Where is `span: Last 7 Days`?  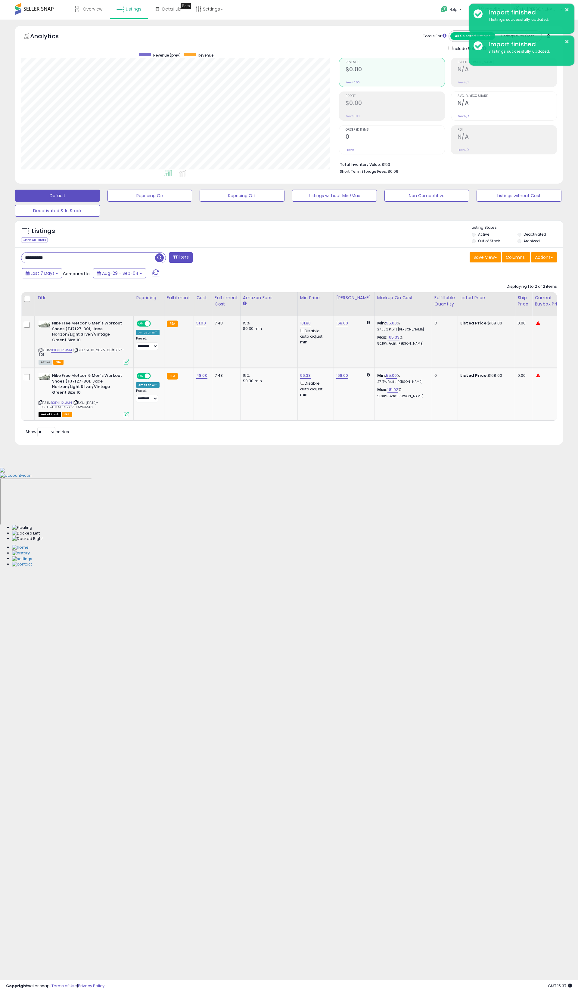 span: Last 7 Days is located at coordinates (42, 273).